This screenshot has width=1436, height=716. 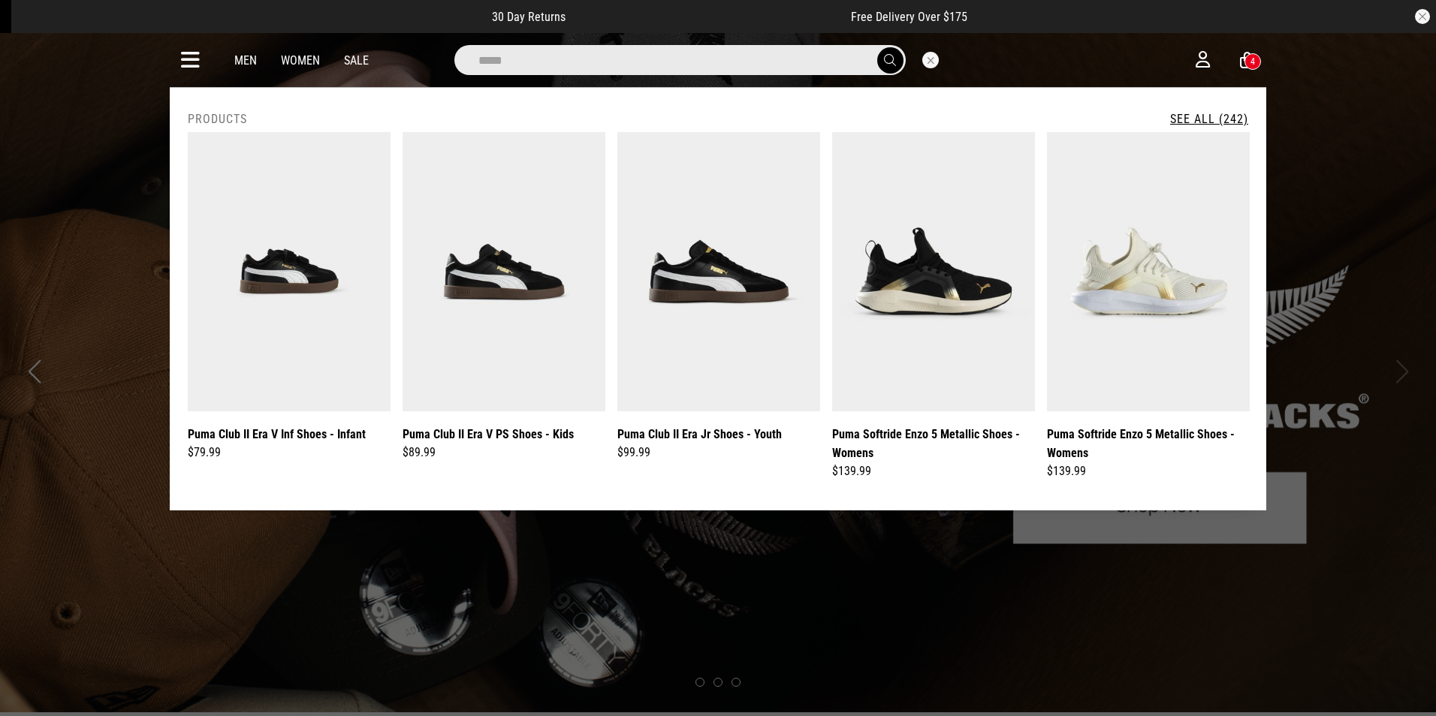 What do you see at coordinates (276, 434) in the screenshot?
I see `a: Puma Club II Era V Inf Shoes - Infant` at bounding box center [276, 434].